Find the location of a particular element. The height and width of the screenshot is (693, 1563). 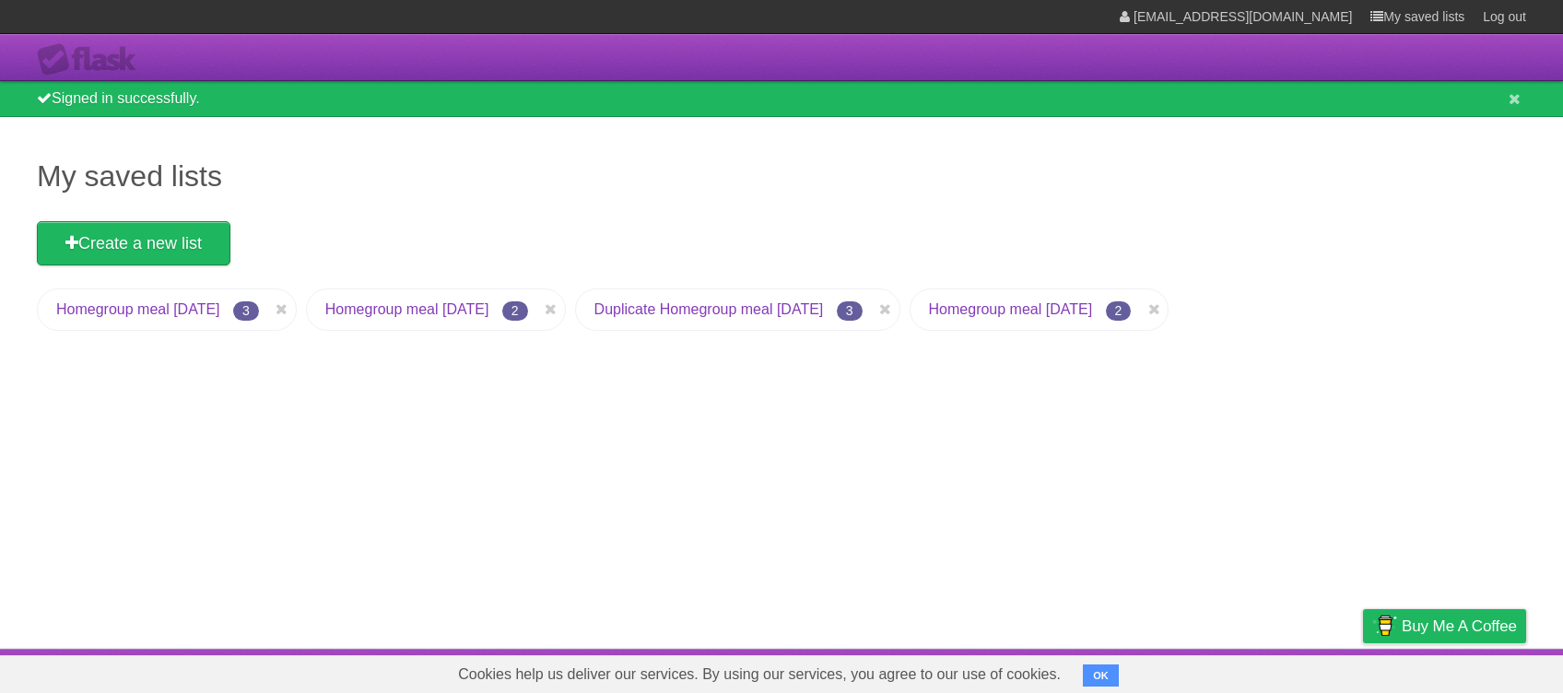

a: Developers is located at coordinates (1215, 671).